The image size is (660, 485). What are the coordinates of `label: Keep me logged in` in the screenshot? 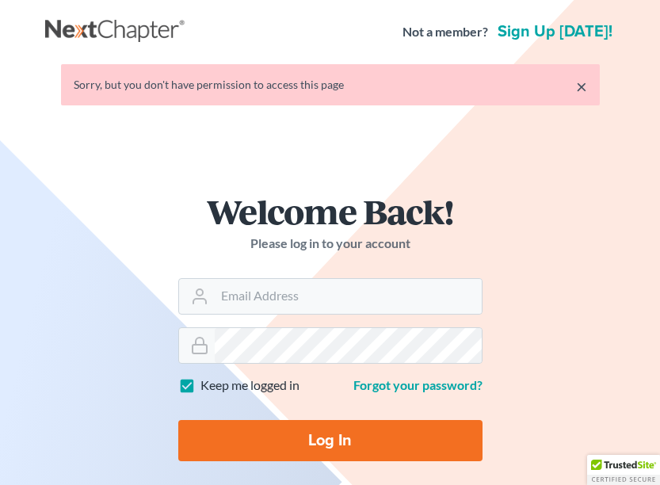 It's located at (250, 385).